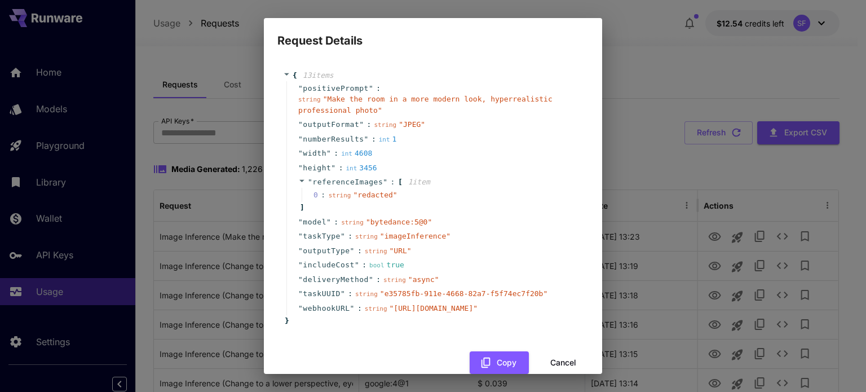 Image resolution: width=866 pixels, height=392 pixels. What do you see at coordinates (333, 139) in the screenshot?
I see `span: numberResults` at bounding box center [333, 139].